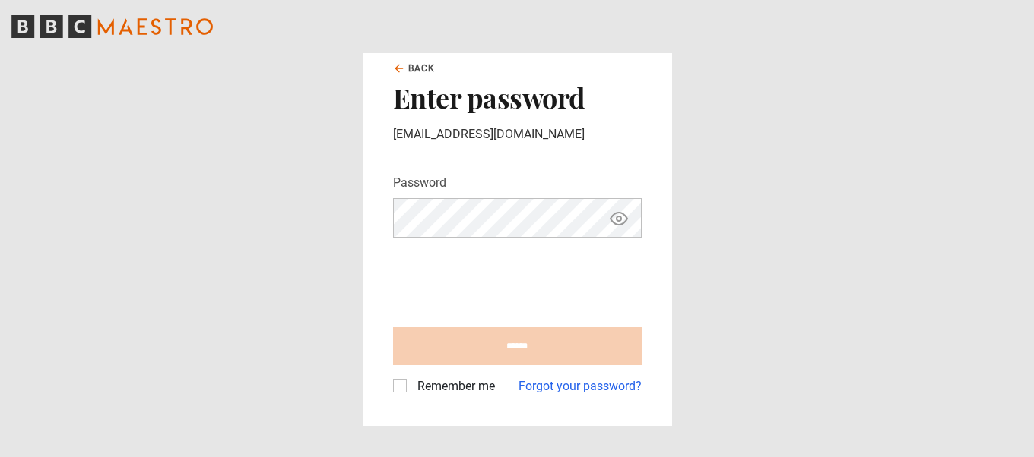 The image size is (1034, 457). Describe the element at coordinates (419, 183) in the screenshot. I see `label: Password` at that location.